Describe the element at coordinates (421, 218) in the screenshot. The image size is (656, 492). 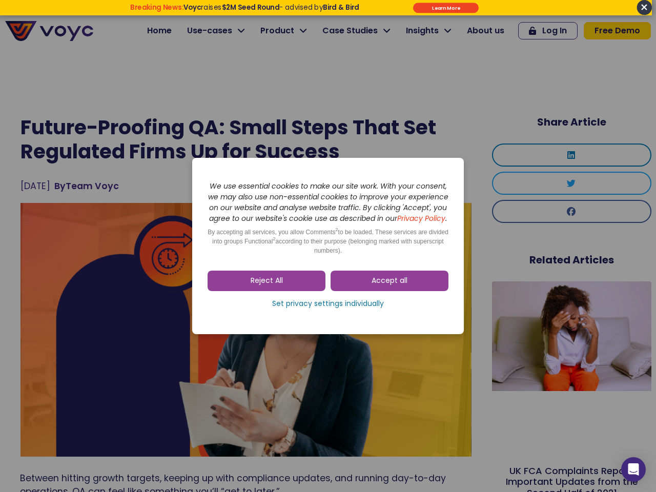
I see `a: Privacy Policy` at that location.